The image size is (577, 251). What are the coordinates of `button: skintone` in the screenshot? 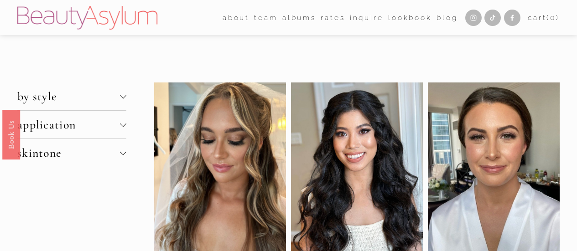 It's located at (72, 153).